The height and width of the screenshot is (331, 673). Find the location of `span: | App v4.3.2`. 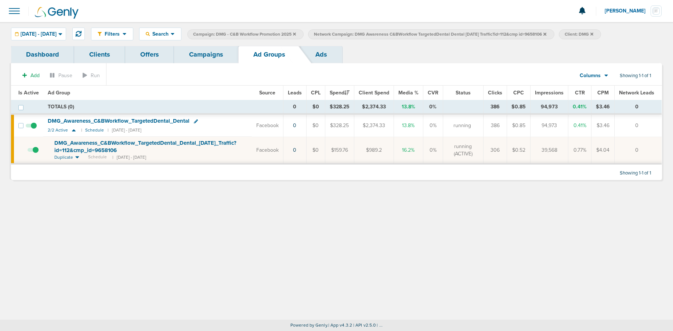

span: | App v4.3.2 is located at coordinates (340, 325).